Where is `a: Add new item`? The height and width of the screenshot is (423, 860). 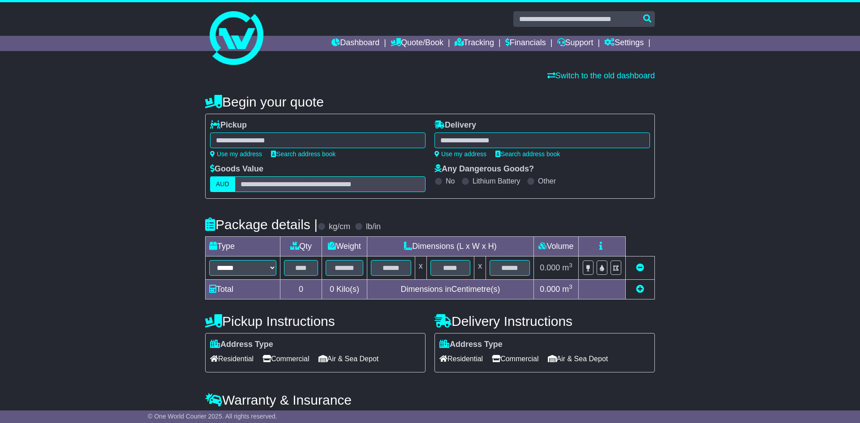
a: Add new item is located at coordinates (640, 289).